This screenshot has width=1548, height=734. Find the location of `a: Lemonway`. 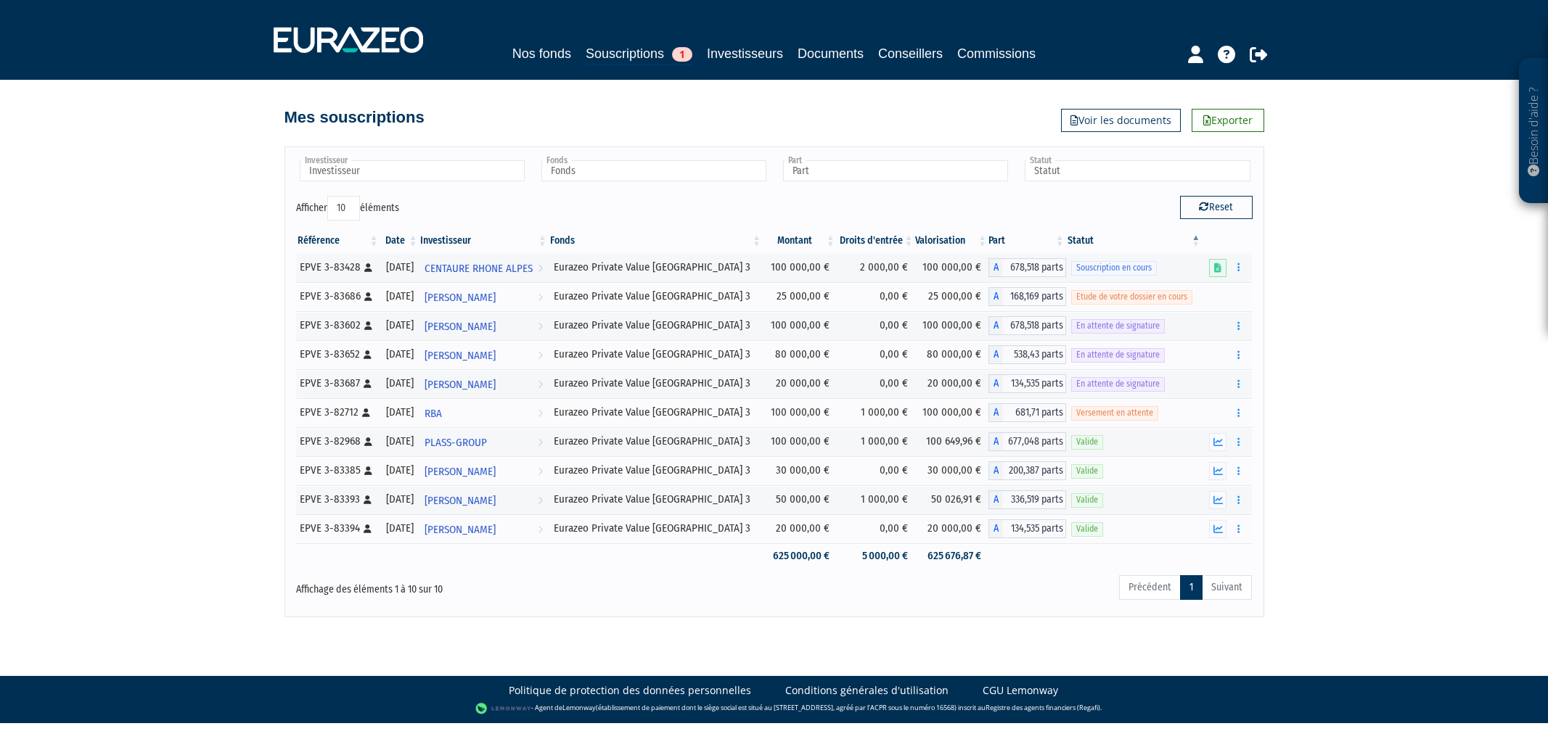

a: Lemonway is located at coordinates (579, 707).